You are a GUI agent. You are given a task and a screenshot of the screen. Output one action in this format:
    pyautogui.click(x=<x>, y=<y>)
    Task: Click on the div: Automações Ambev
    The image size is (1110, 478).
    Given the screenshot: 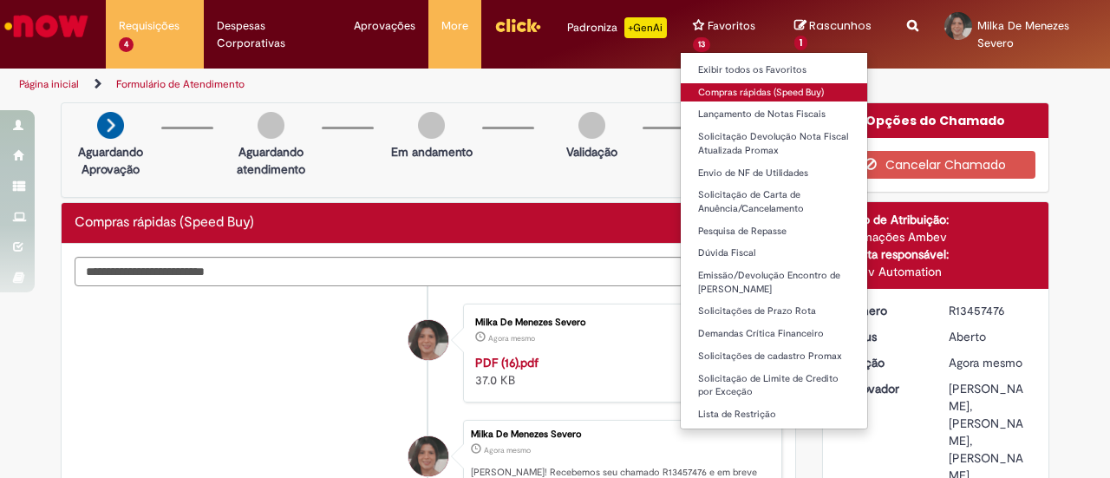 What is the action you would take?
    pyautogui.click(x=936, y=237)
    